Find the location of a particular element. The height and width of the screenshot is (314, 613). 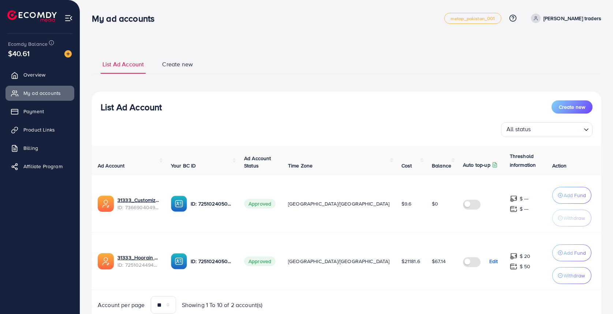

a: My ad accounts is located at coordinates (40, 93).